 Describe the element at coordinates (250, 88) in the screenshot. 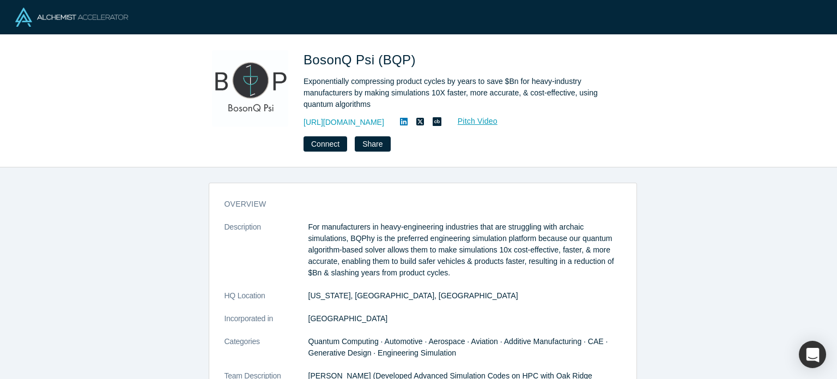

I see `img: BosonQ Psi (BQP)'s Logo` at that location.